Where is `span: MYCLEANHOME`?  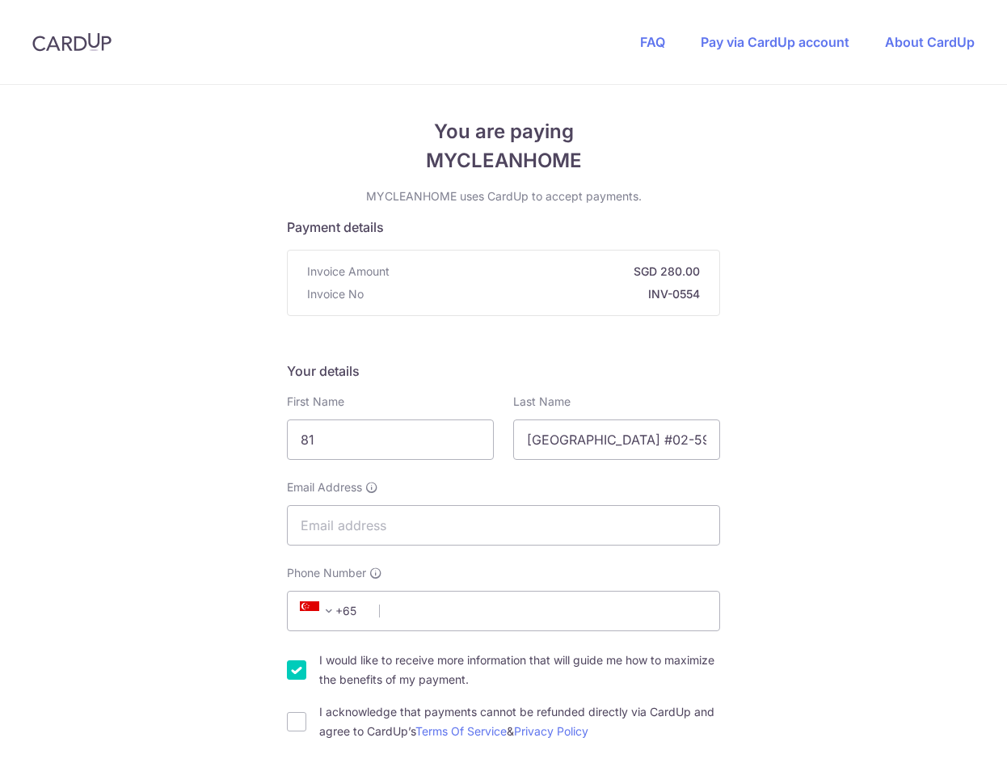
span: MYCLEANHOME is located at coordinates (503, 161).